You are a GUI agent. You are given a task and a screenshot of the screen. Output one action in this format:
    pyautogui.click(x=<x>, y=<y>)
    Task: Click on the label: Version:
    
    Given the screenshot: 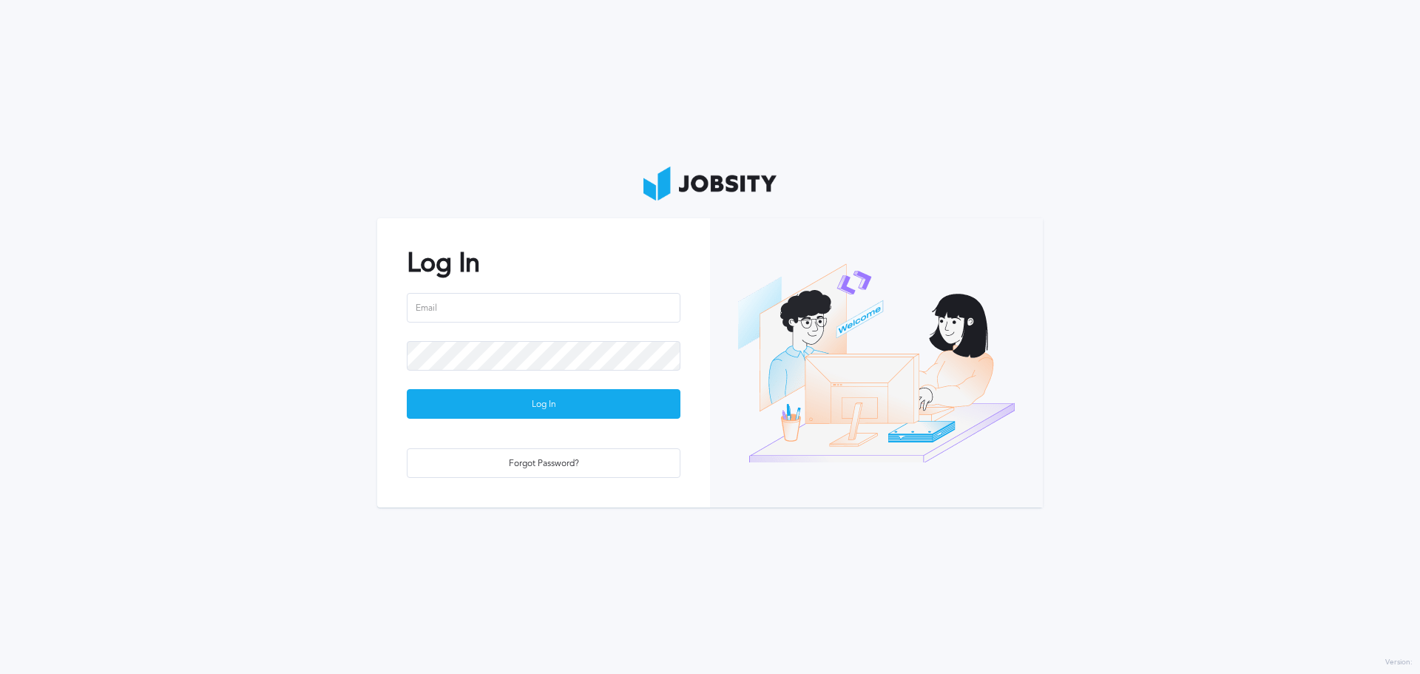 What is the action you would take?
    pyautogui.click(x=1399, y=663)
    